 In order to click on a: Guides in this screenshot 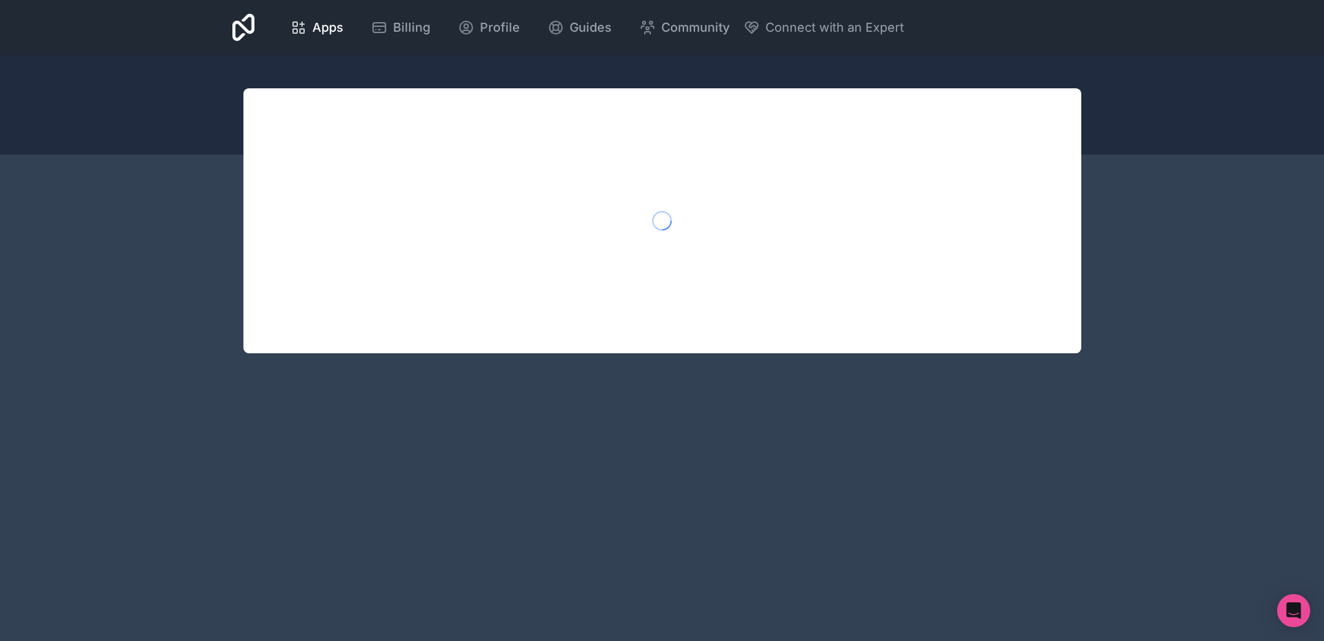, I will do `click(579, 28)`.